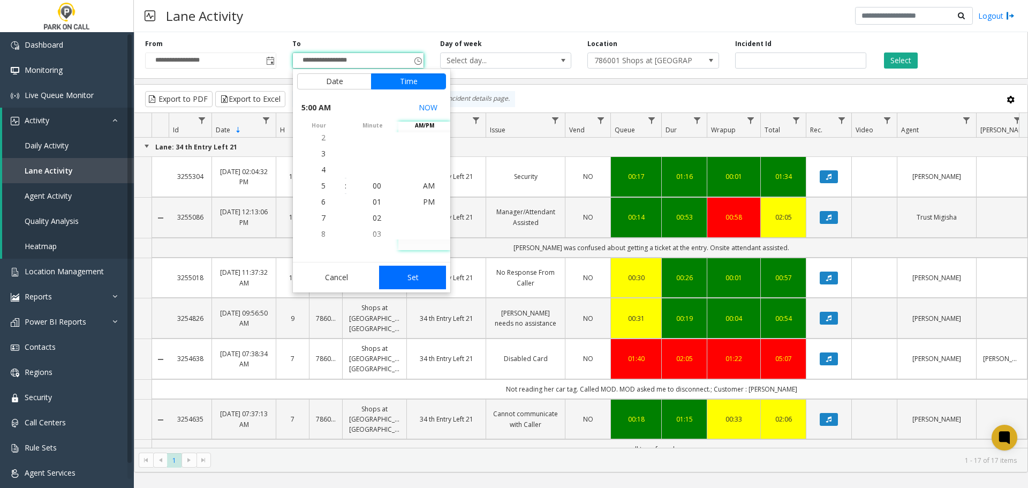  What do you see at coordinates (636, 176) in the screenshot?
I see `div: 00:17` at bounding box center [636, 176].